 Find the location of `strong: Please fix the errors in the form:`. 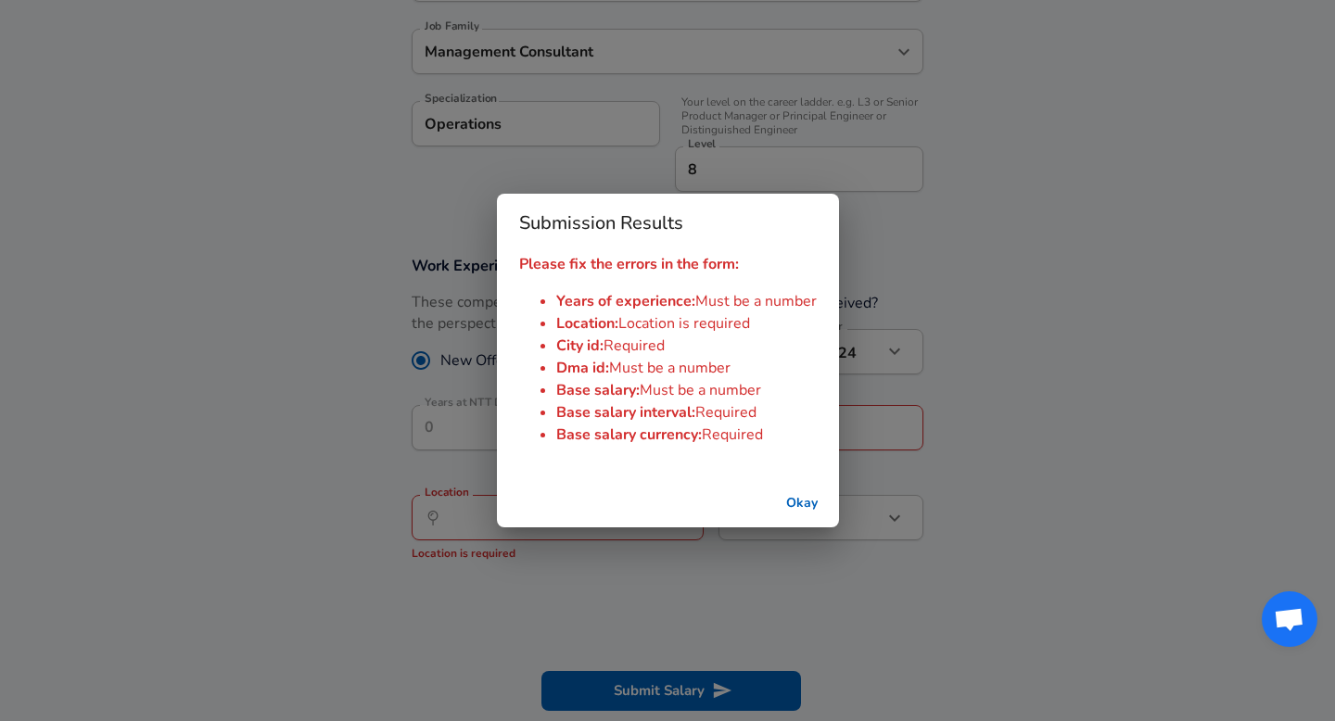

strong: Please fix the errors in the form: is located at coordinates (629, 264).